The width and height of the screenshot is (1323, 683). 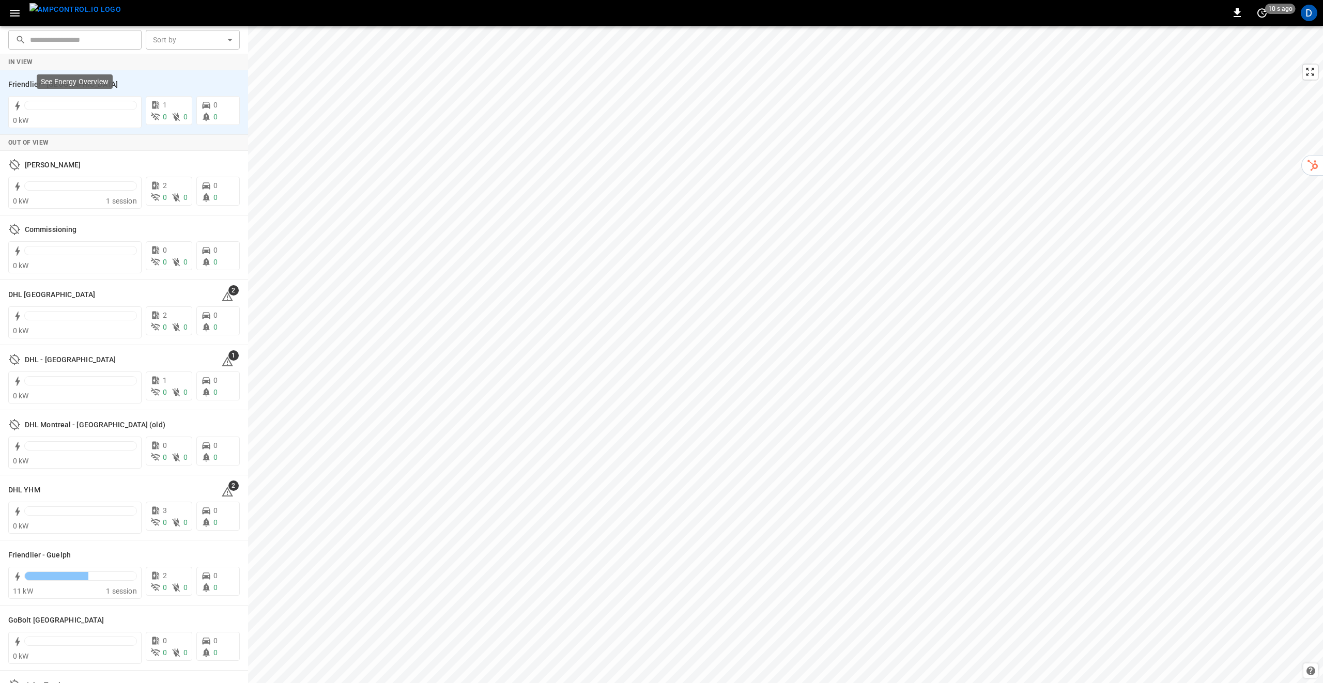 I want to click on p: See Energy Overview, so click(x=74, y=82).